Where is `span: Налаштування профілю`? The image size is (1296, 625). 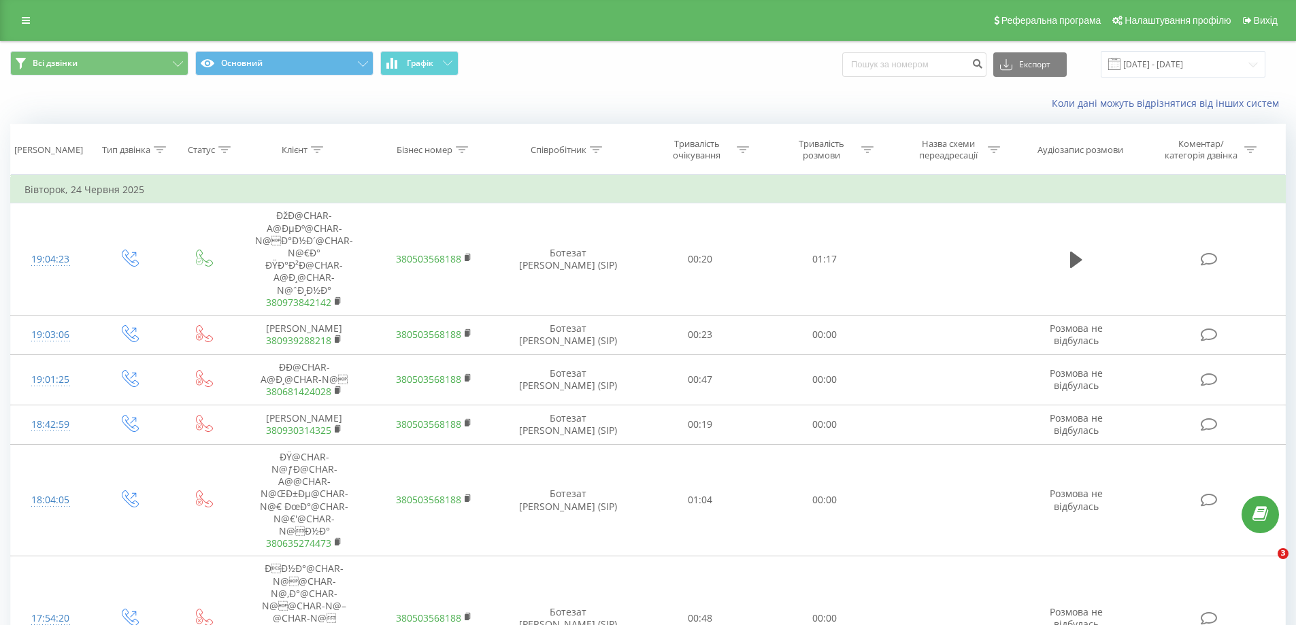
span: Налаштування профілю is located at coordinates (1178, 20).